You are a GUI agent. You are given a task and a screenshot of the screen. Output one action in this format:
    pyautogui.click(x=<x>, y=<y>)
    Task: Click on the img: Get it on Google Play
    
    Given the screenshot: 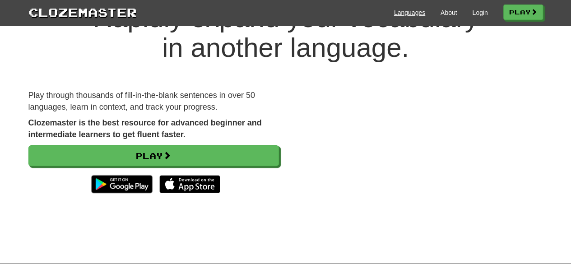 What is the action you would take?
    pyautogui.click(x=121, y=184)
    